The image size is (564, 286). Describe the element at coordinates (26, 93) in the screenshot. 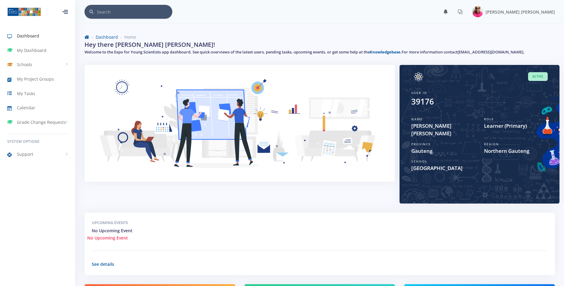

I see `span: My Tasks` at that location.